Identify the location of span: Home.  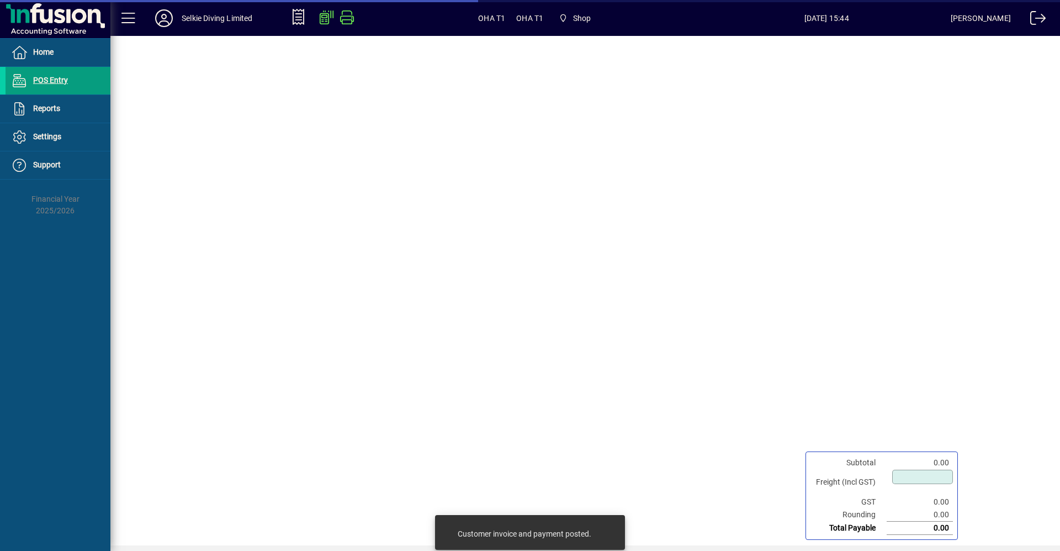
(43, 52).